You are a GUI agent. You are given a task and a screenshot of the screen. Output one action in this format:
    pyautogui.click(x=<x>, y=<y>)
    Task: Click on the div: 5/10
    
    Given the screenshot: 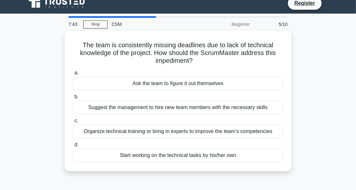 What is the action you would take?
    pyautogui.click(x=272, y=24)
    